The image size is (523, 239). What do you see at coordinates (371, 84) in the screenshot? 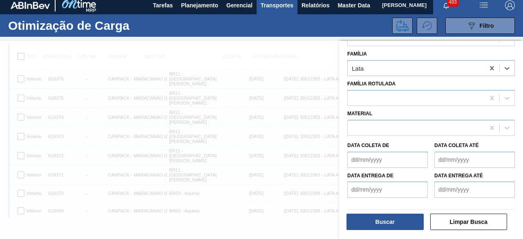
I see `label: Família Rotulada` at bounding box center [371, 84].